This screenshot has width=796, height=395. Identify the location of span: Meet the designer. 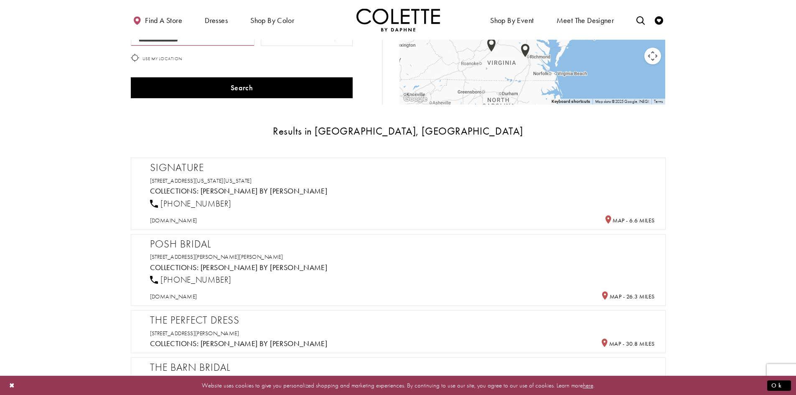
(586, 20).